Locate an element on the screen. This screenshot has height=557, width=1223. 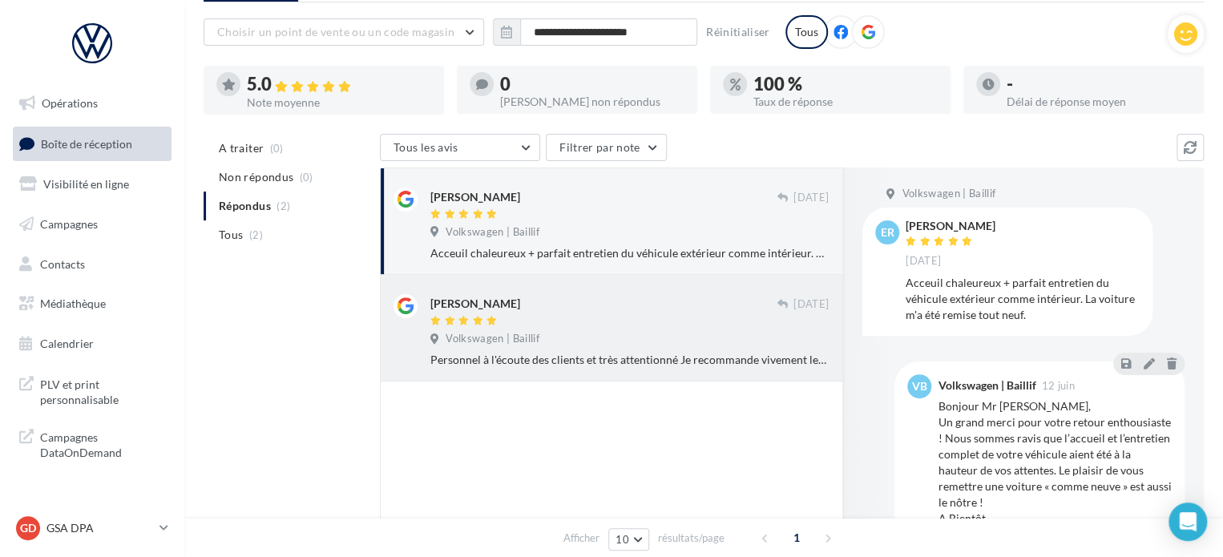
div: Taux de réponse is located at coordinates (846, 102).